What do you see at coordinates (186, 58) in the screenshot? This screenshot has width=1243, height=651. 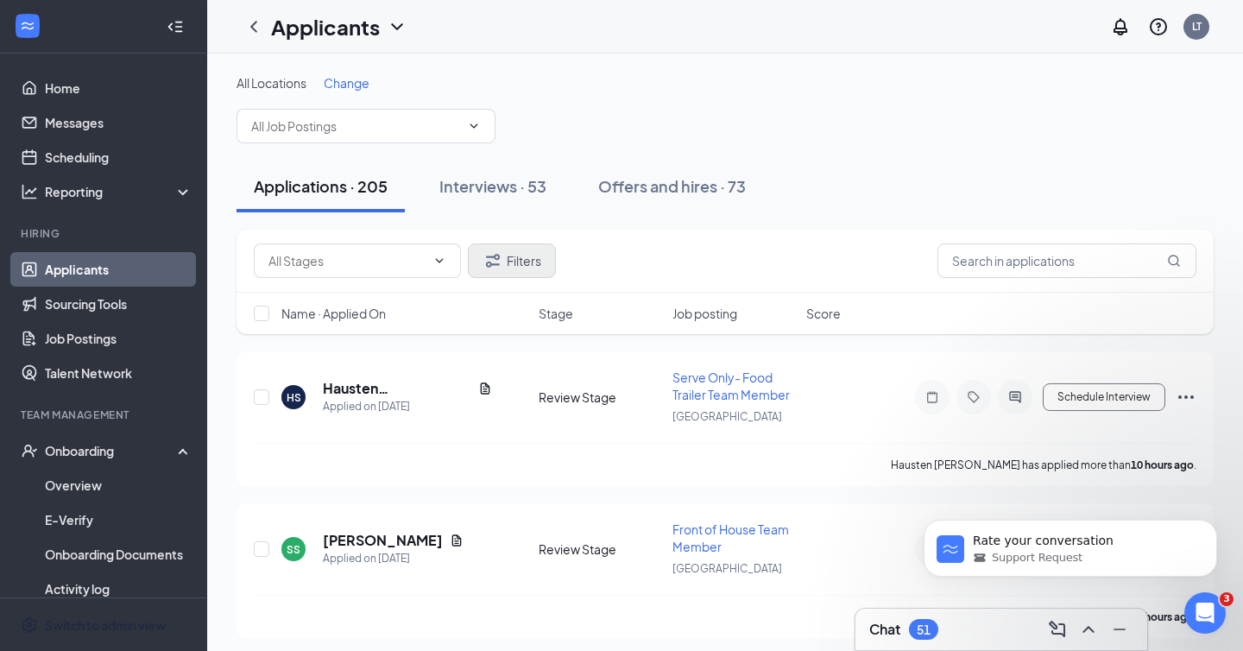 I see `p: Rate your conversation` at bounding box center [186, 58].